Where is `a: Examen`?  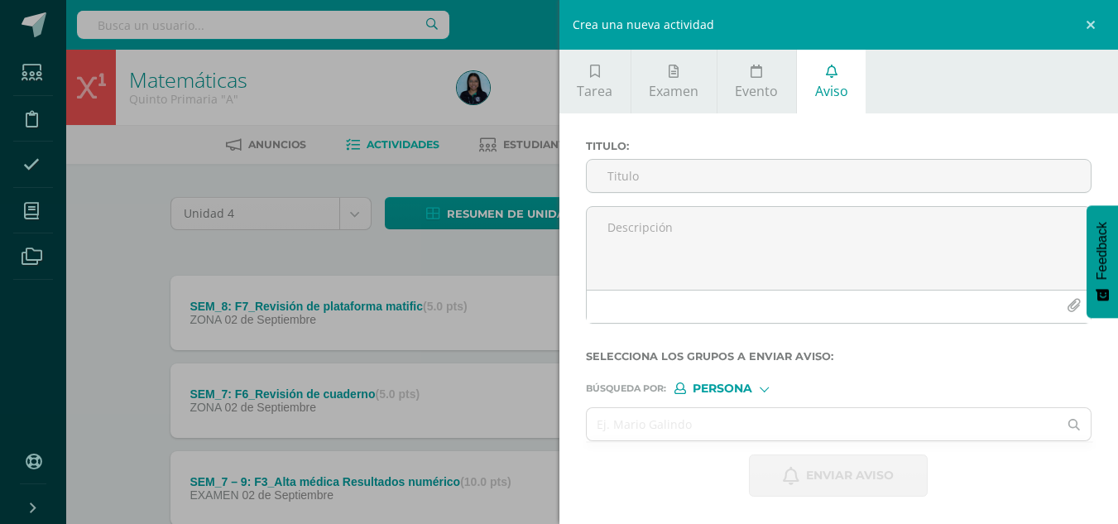
a: Examen is located at coordinates (674, 81).